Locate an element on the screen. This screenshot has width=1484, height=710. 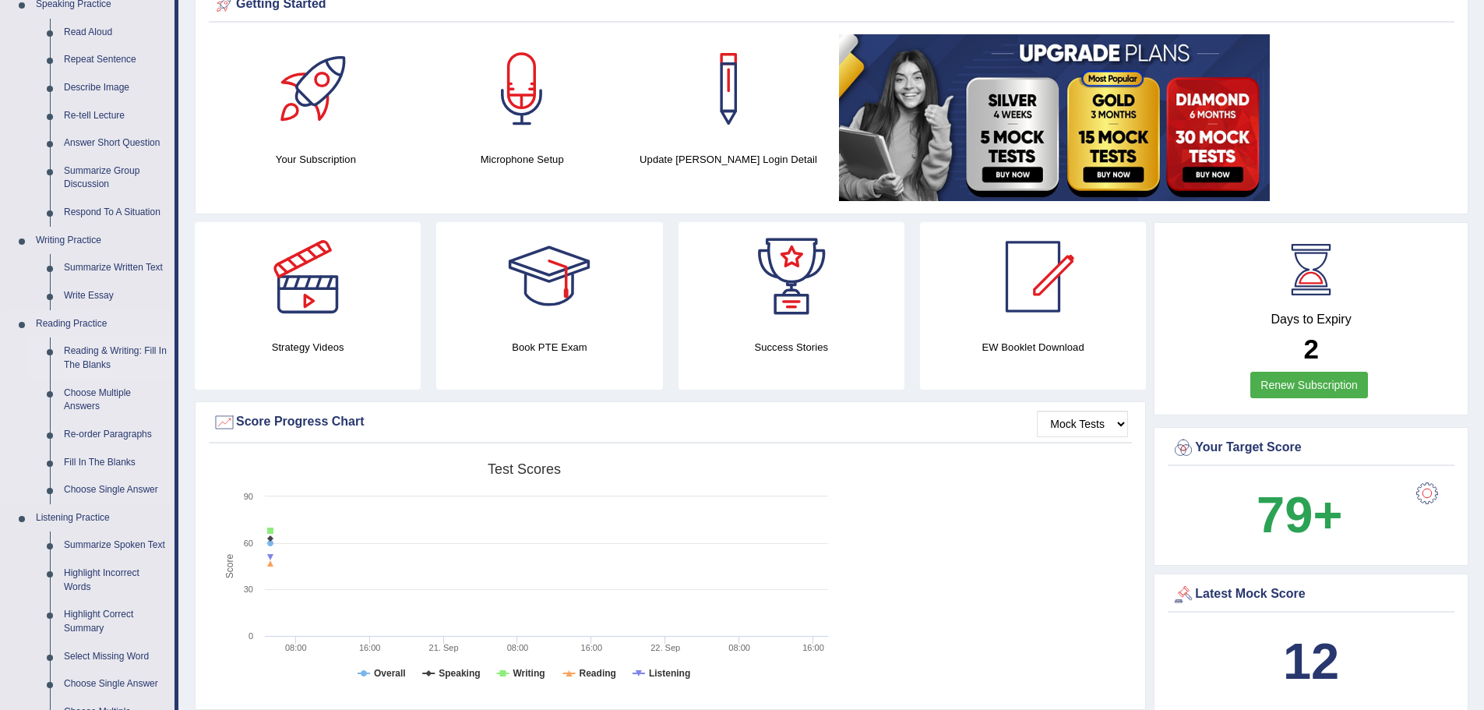
a: Write Essay is located at coordinates (115, 296).